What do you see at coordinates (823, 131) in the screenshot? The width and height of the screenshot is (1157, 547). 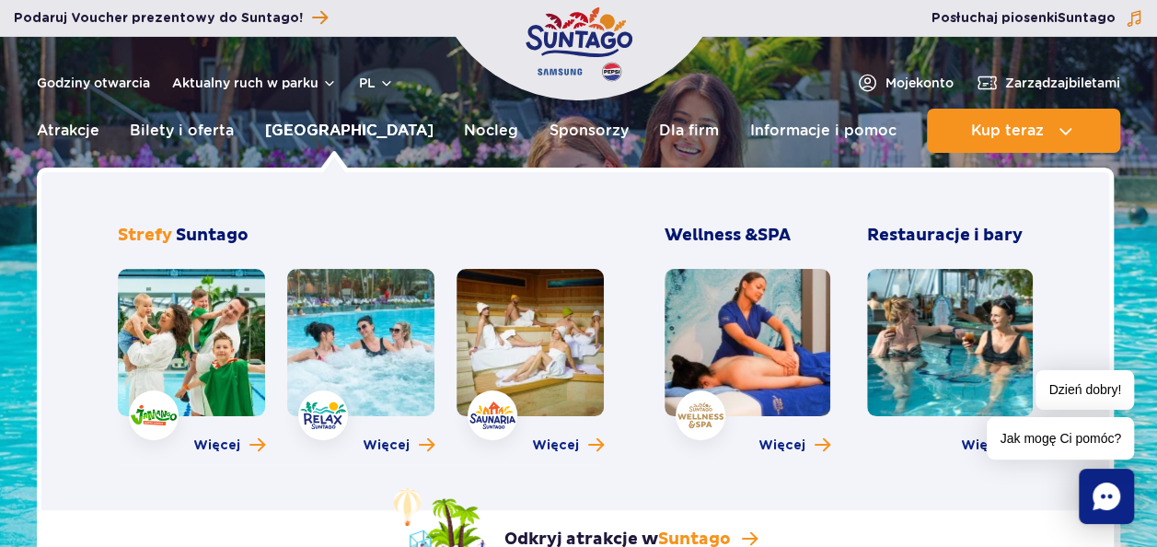 I see `a: Informacje i pomoc` at bounding box center [823, 131].